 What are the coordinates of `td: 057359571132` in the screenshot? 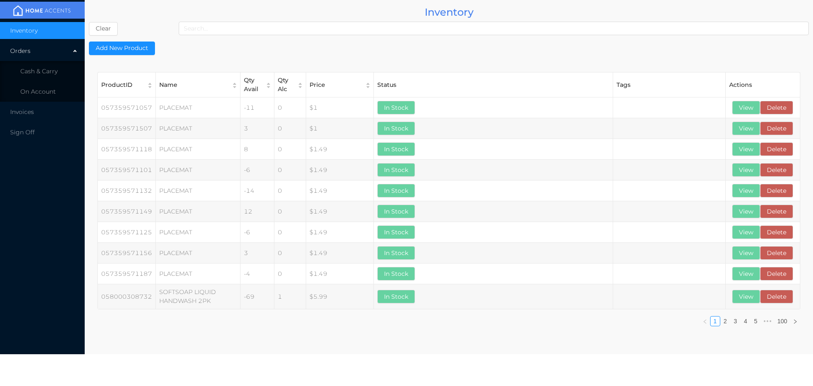 It's located at (127, 191).